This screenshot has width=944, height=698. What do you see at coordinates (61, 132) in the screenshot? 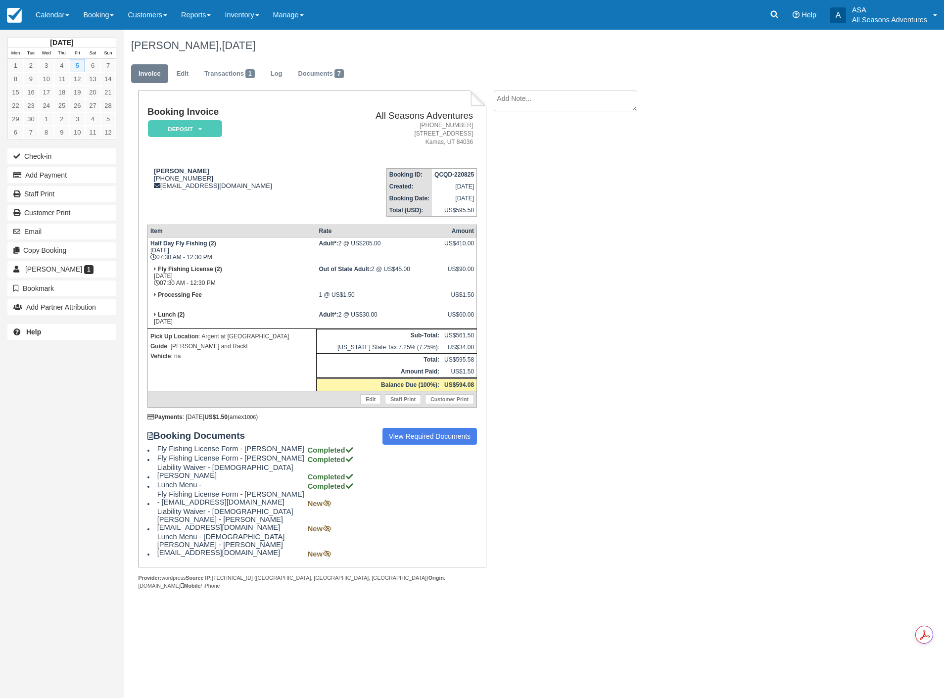
I see `a: 9` at bounding box center [61, 132].